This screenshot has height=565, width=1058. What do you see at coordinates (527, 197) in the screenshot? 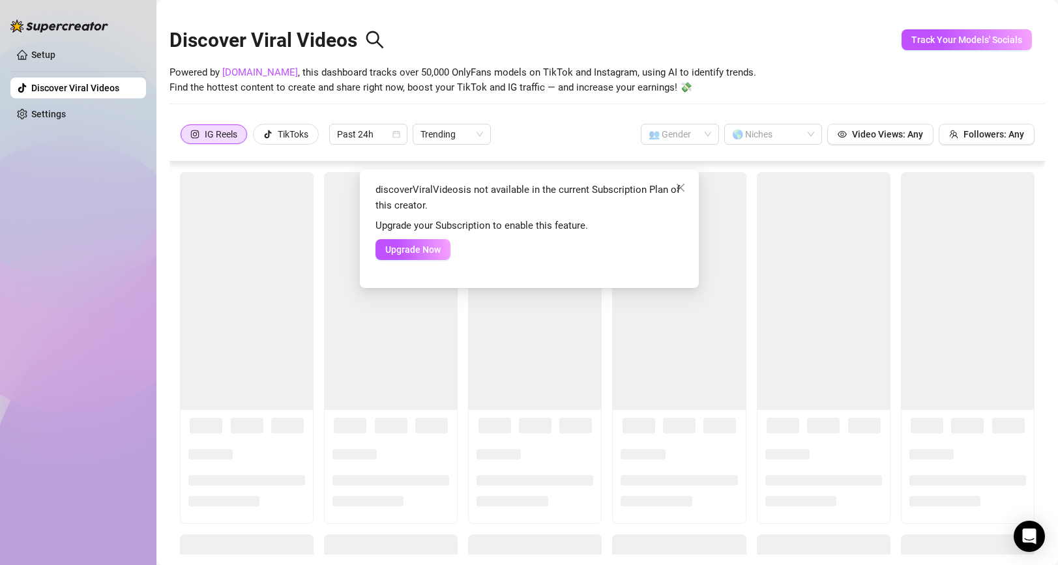
I see `span: discoverViralVideos is not available in the current Subscription Plan of this creator.` at bounding box center [527, 197].